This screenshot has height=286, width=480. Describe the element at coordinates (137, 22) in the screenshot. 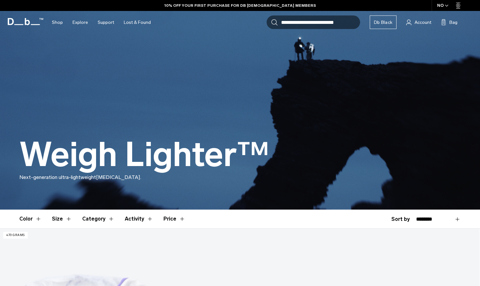

I see `a: Lost & Found` at that location.